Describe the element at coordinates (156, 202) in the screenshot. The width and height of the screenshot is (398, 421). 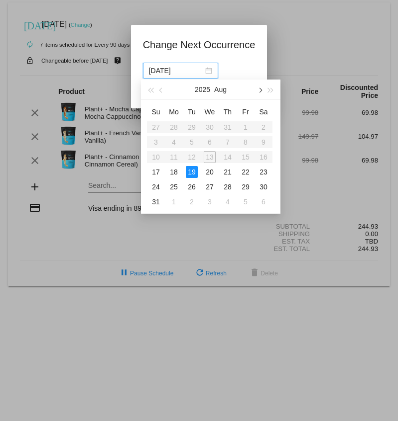
I see `td: 8/31/2025` at that location.